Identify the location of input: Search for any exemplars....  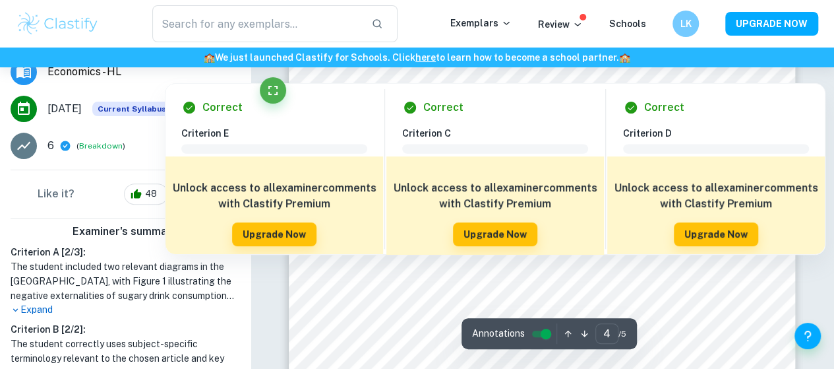
(256, 24).